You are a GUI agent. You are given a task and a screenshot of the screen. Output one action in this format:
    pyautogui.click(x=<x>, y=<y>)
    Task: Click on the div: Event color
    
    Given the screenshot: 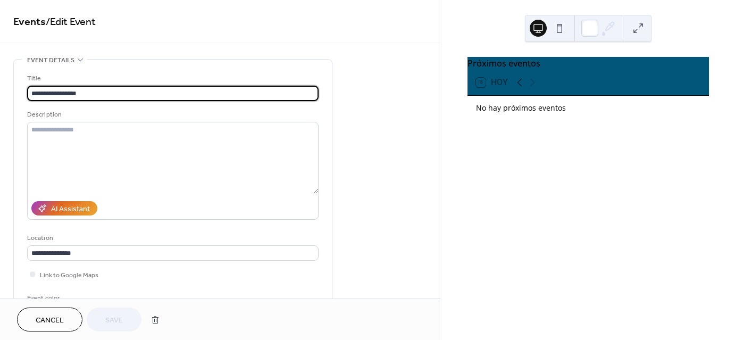 What is the action you would take?
    pyautogui.click(x=67, y=298)
    